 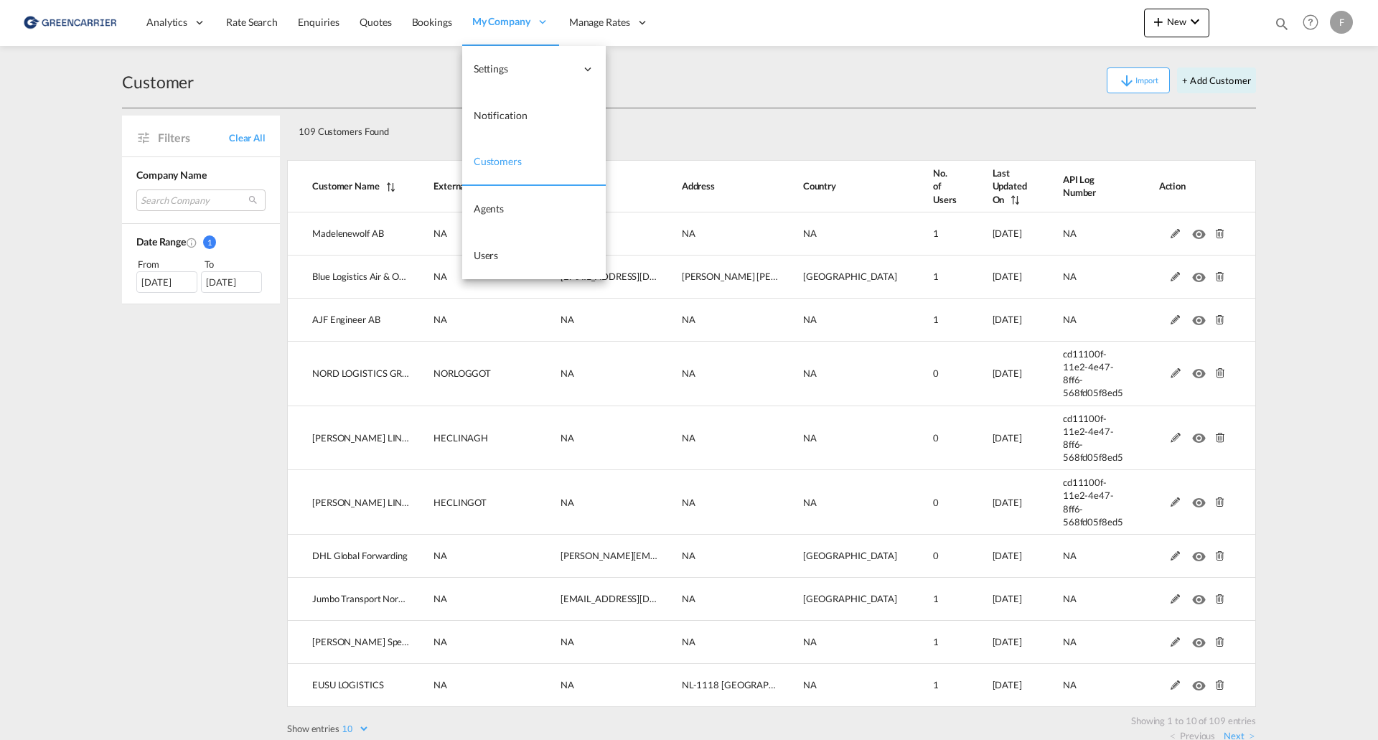 I want to click on td: shipping@jumbotransport.se, so click(x=597, y=599).